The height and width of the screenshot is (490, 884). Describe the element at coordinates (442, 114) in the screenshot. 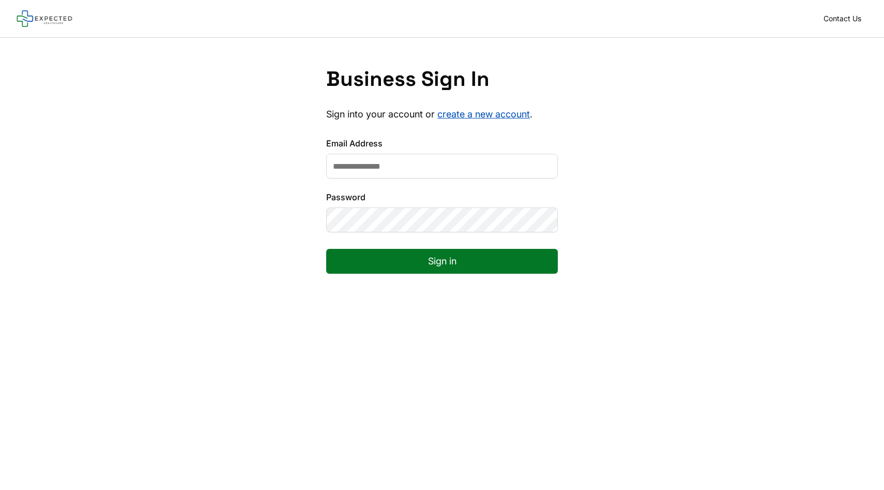

I see `p: Sign into your account or .` at that location.